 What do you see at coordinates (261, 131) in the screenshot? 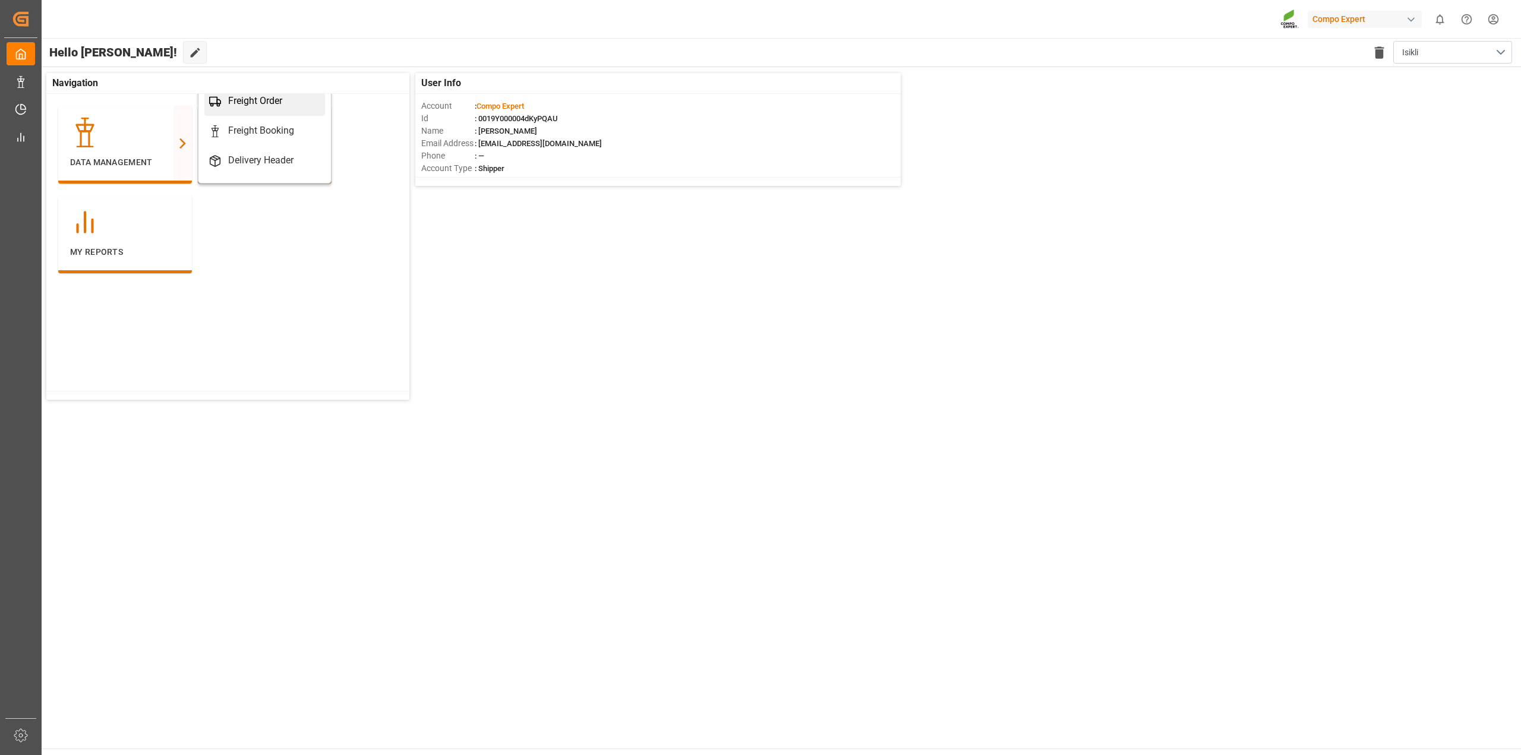
I see `div: Freight Booking` at bounding box center [261, 131].